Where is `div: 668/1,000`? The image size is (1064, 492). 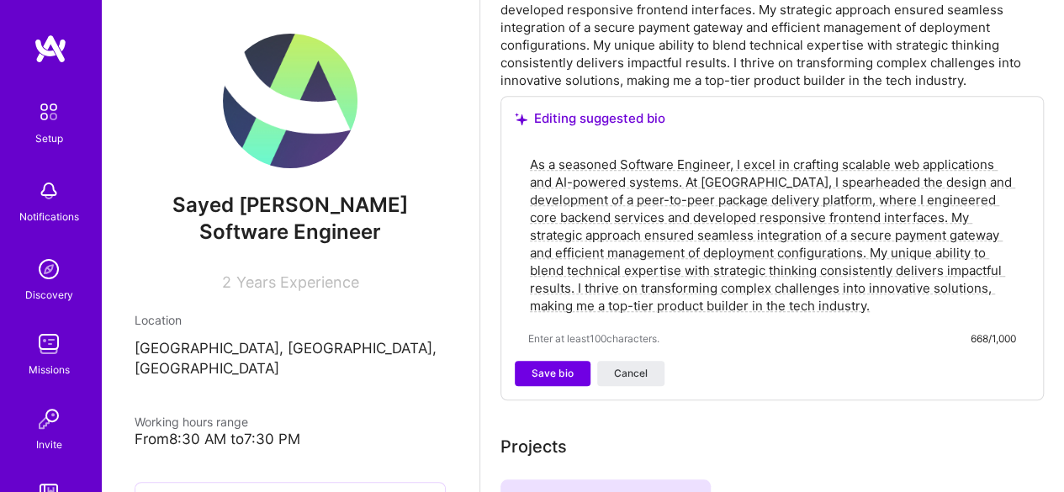
div: 668/1,000 is located at coordinates (994, 338).